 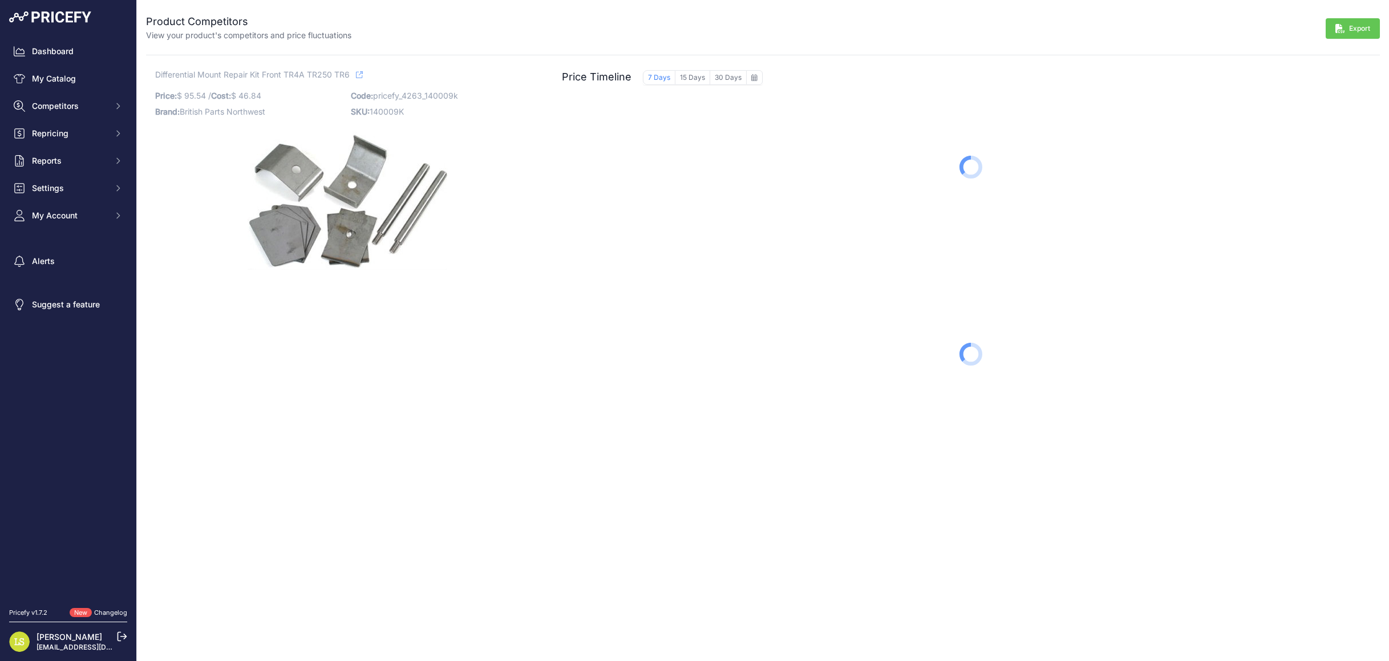 What do you see at coordinates (445, 96) in the screenshot?
I see `p: pricefy_4263_140009k` at bounding box center [445, 96].